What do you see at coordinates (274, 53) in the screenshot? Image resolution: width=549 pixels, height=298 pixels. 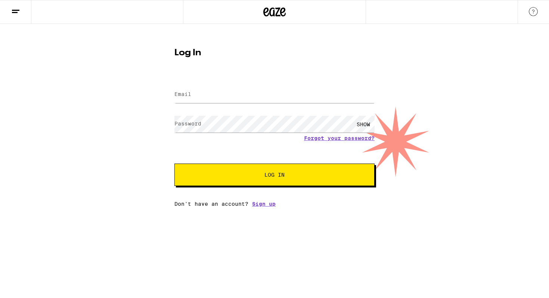 I see `h1: Log In` at bounding box center [274, 53].